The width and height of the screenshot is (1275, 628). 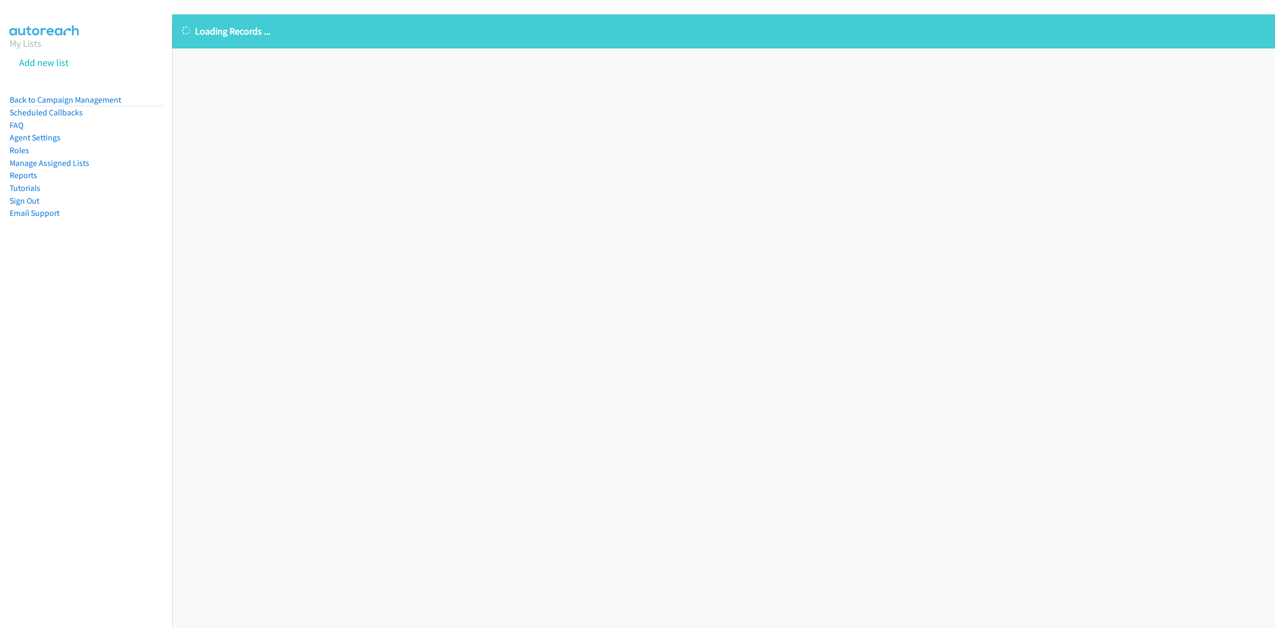 I want to click on a: Sign Out, so click(x=24, y=200).